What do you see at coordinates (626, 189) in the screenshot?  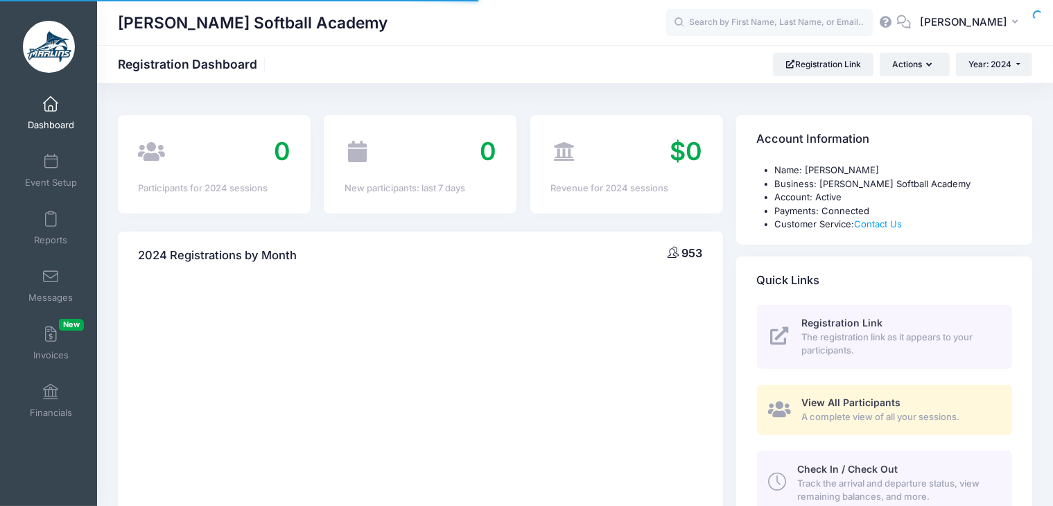 I see `div: Revenue for 2024 sessions` at bounding box center [626, 189].